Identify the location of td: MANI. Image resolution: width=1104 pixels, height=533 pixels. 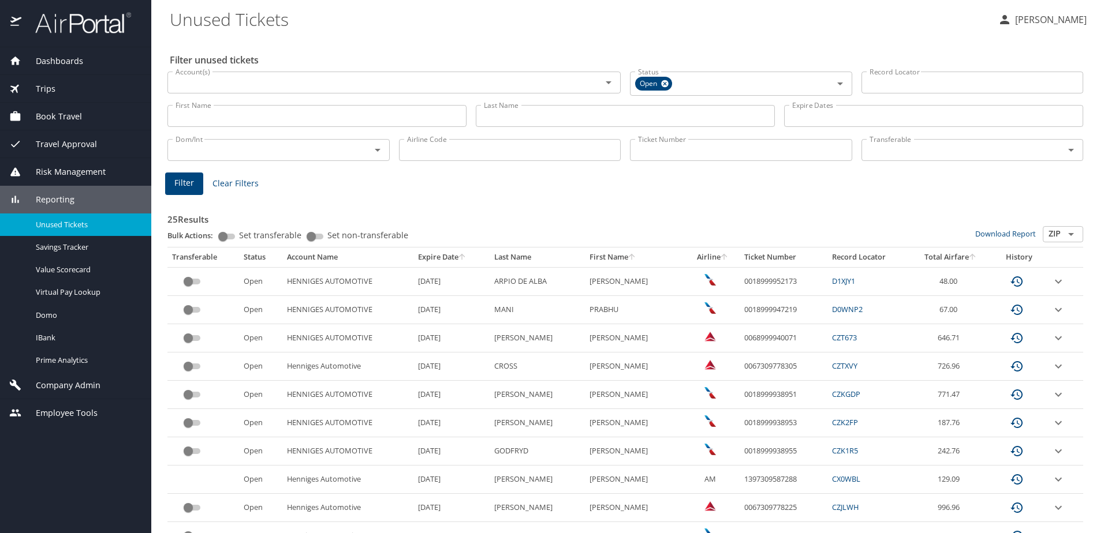
(537, 310).